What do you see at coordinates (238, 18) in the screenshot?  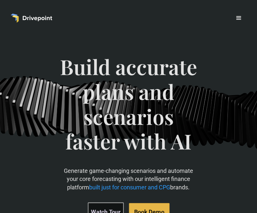 I see `div: menu` at bounding box center [238, 18].